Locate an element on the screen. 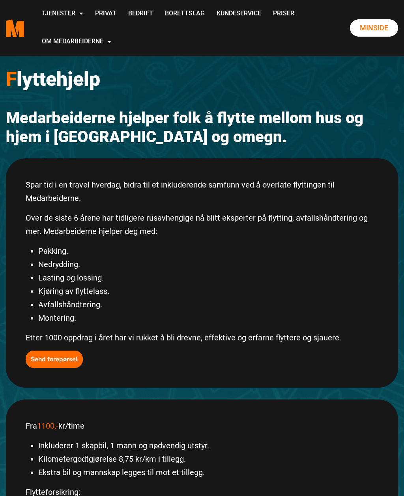  b: Send forepørsel is located at coordinates (54, 360).